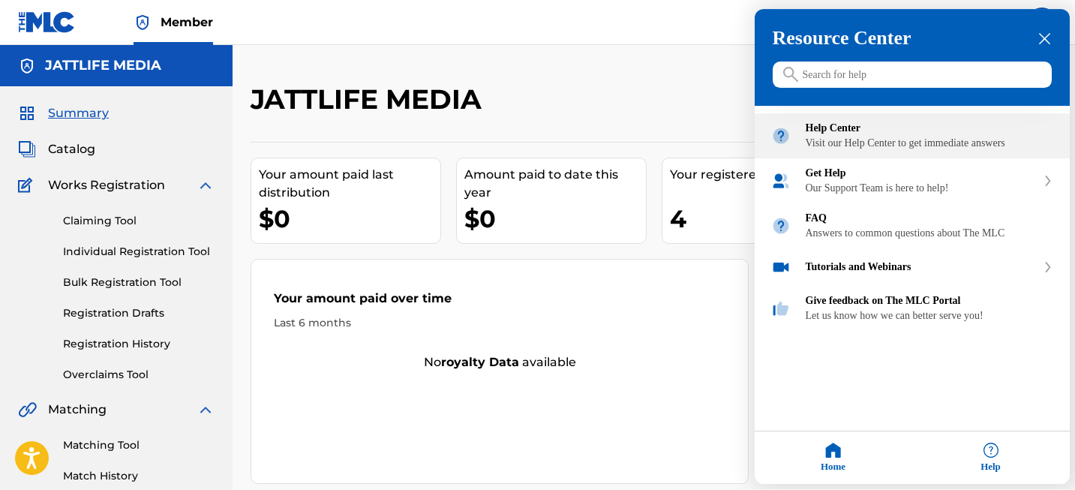 This screenshot has height=490, width=1075. I want to click on div: Answers to common questions about The MLC, so click(930, 234).